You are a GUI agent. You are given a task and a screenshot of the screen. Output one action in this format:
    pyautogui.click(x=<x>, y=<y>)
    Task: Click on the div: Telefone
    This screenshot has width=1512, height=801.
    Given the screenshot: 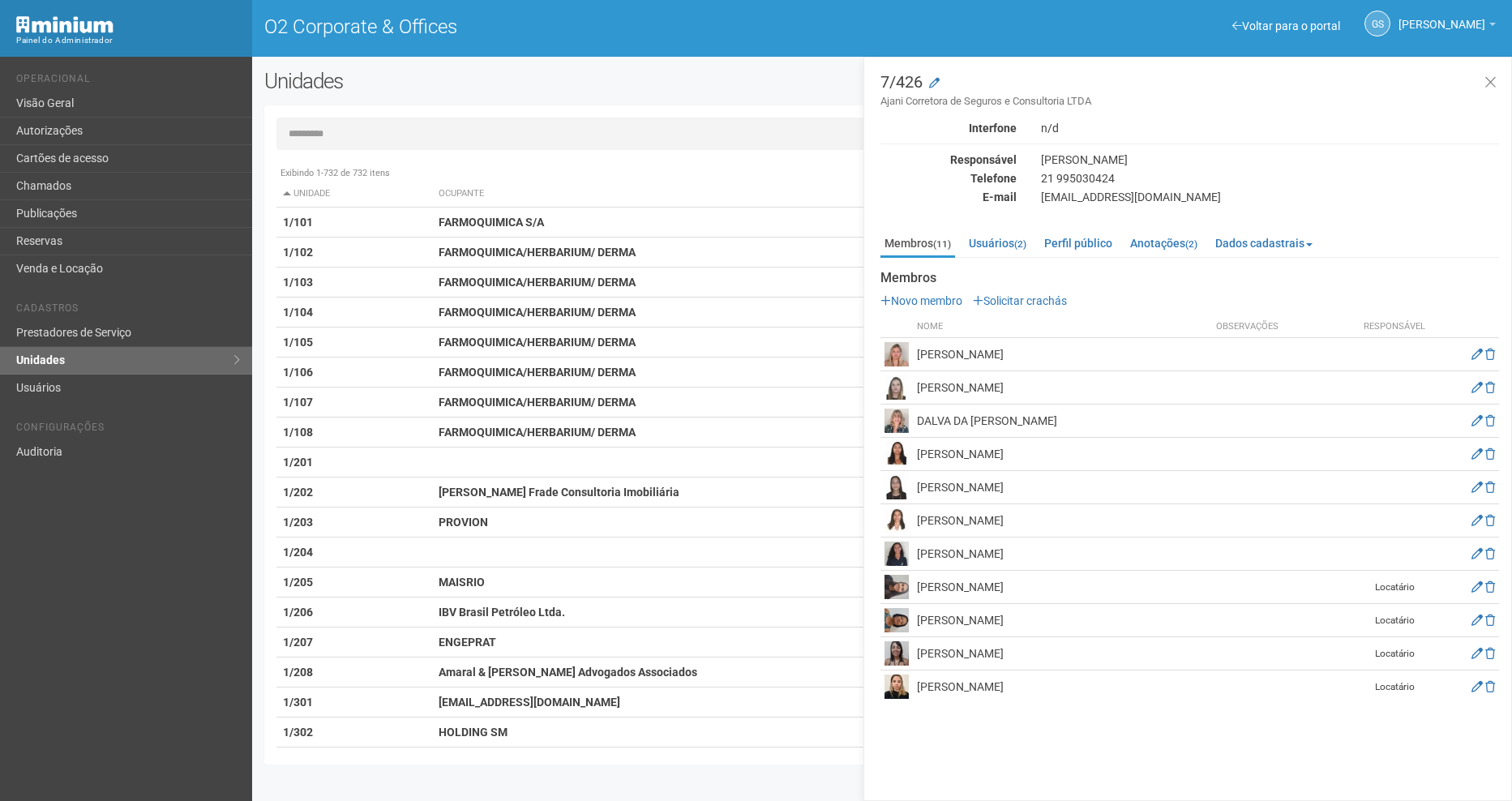 What is the action you would take?
    pyautogui.click(x=949, y=178)
    